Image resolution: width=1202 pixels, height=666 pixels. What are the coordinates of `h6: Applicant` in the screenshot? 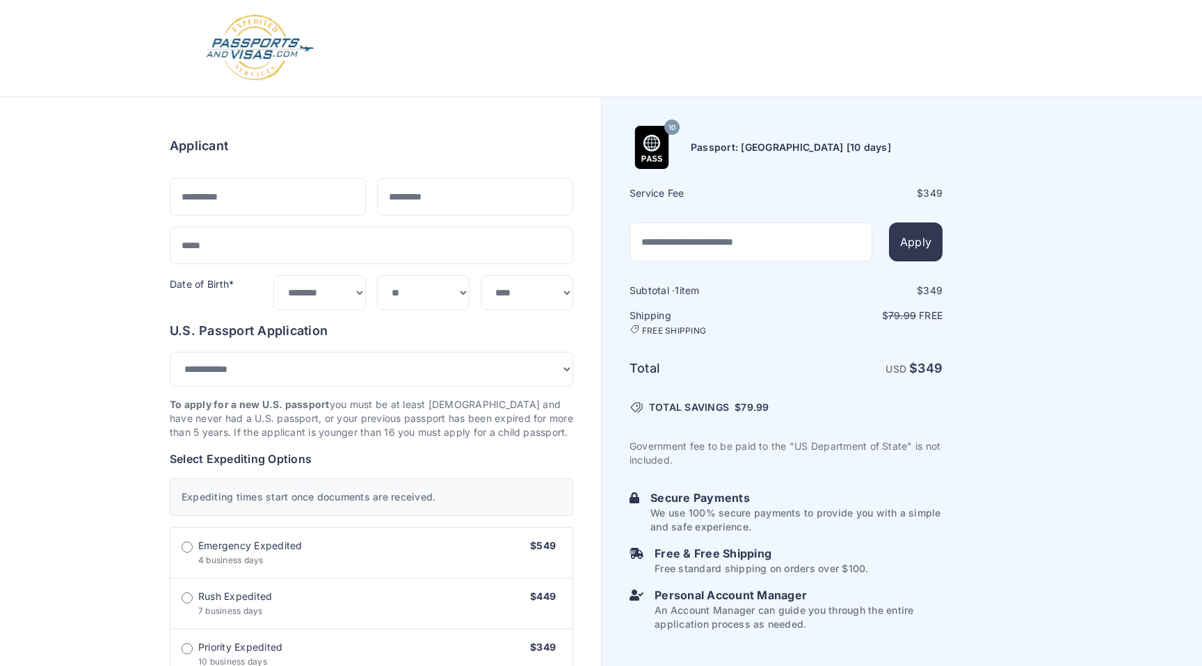 It's located at (199, 146).